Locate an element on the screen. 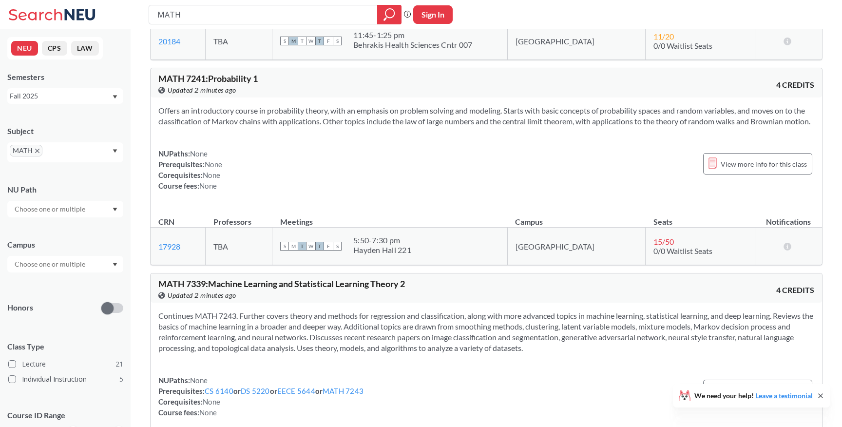 The height and width of the screenshot is (427, 842). span: 21 is located at coordinates (119, 364).